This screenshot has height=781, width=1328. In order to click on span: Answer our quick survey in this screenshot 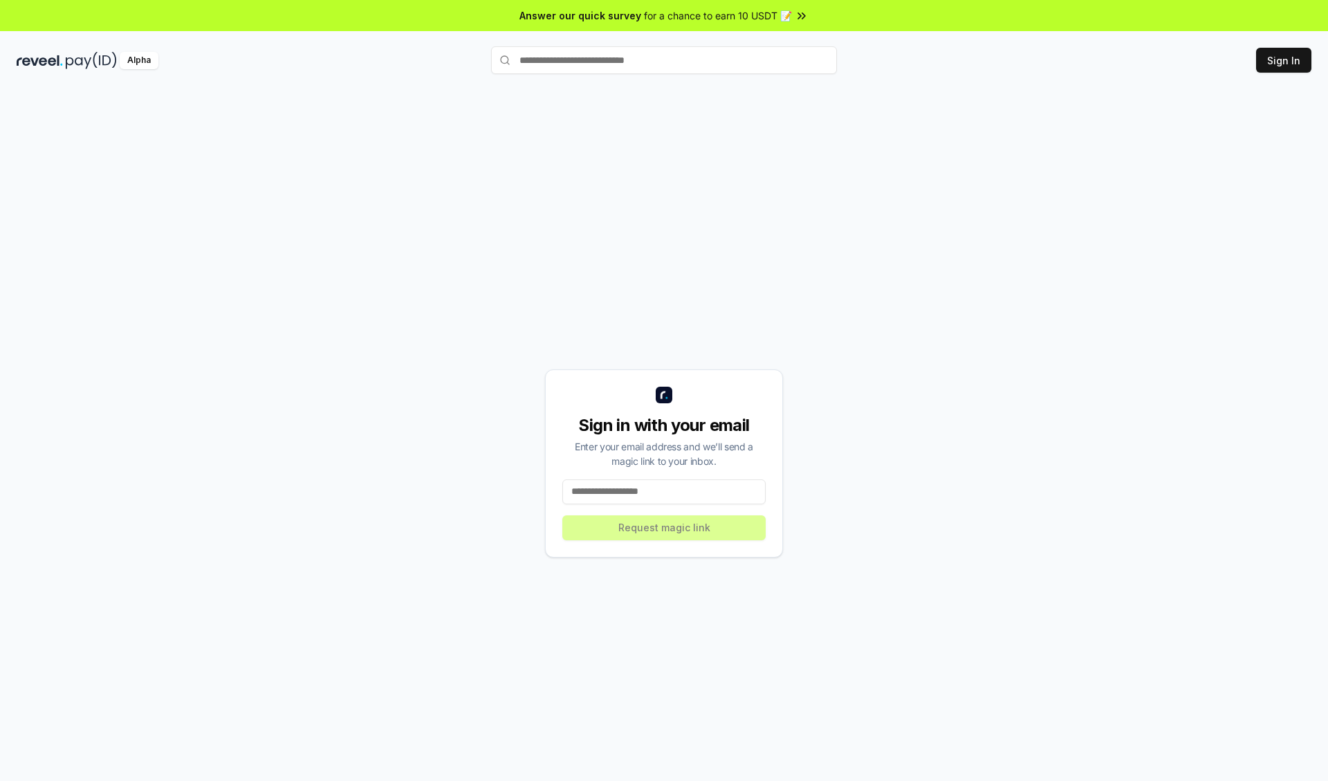, I will do `click(580, 15)`.